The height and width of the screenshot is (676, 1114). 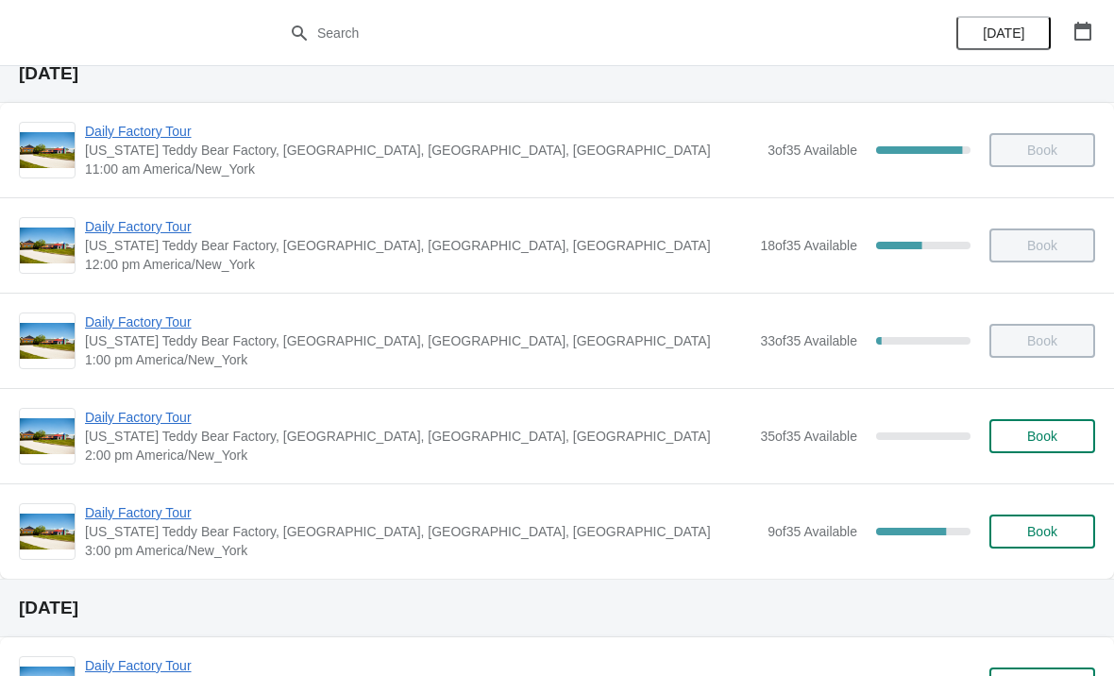 I want to click on span: 9 of 35 Available, so click(x=812, y=531).